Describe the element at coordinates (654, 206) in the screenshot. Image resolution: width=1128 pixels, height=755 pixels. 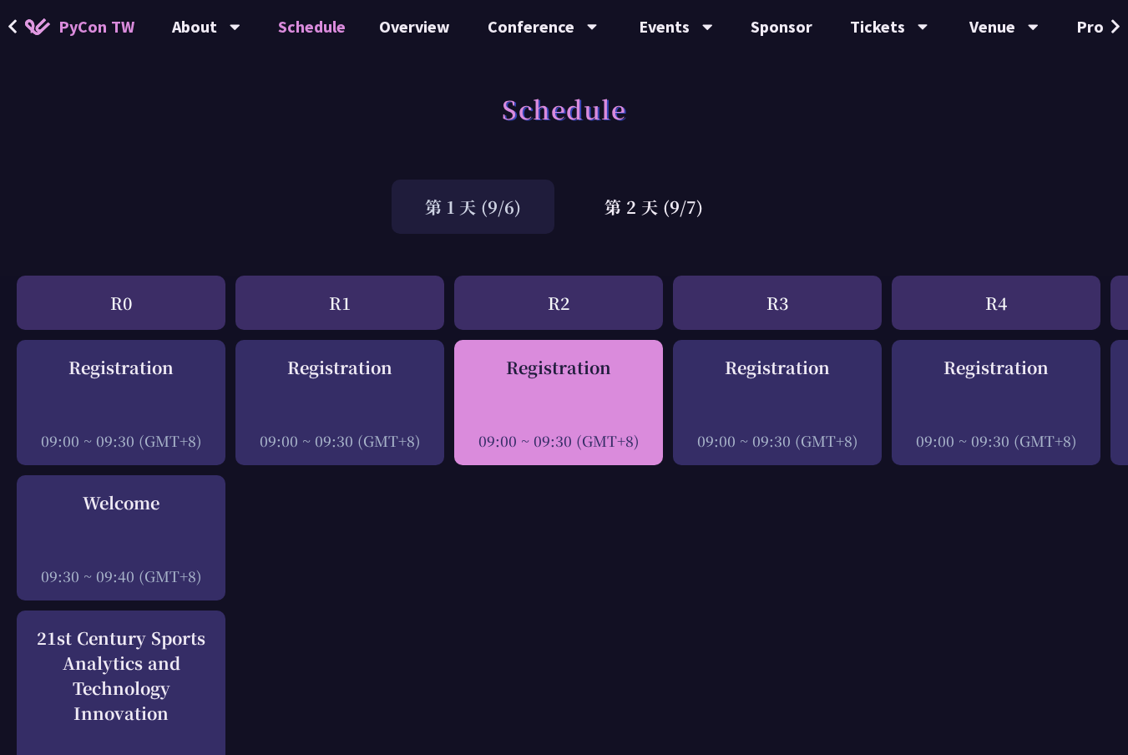
I see `div: 第 2 天 (9/7)` at that location.